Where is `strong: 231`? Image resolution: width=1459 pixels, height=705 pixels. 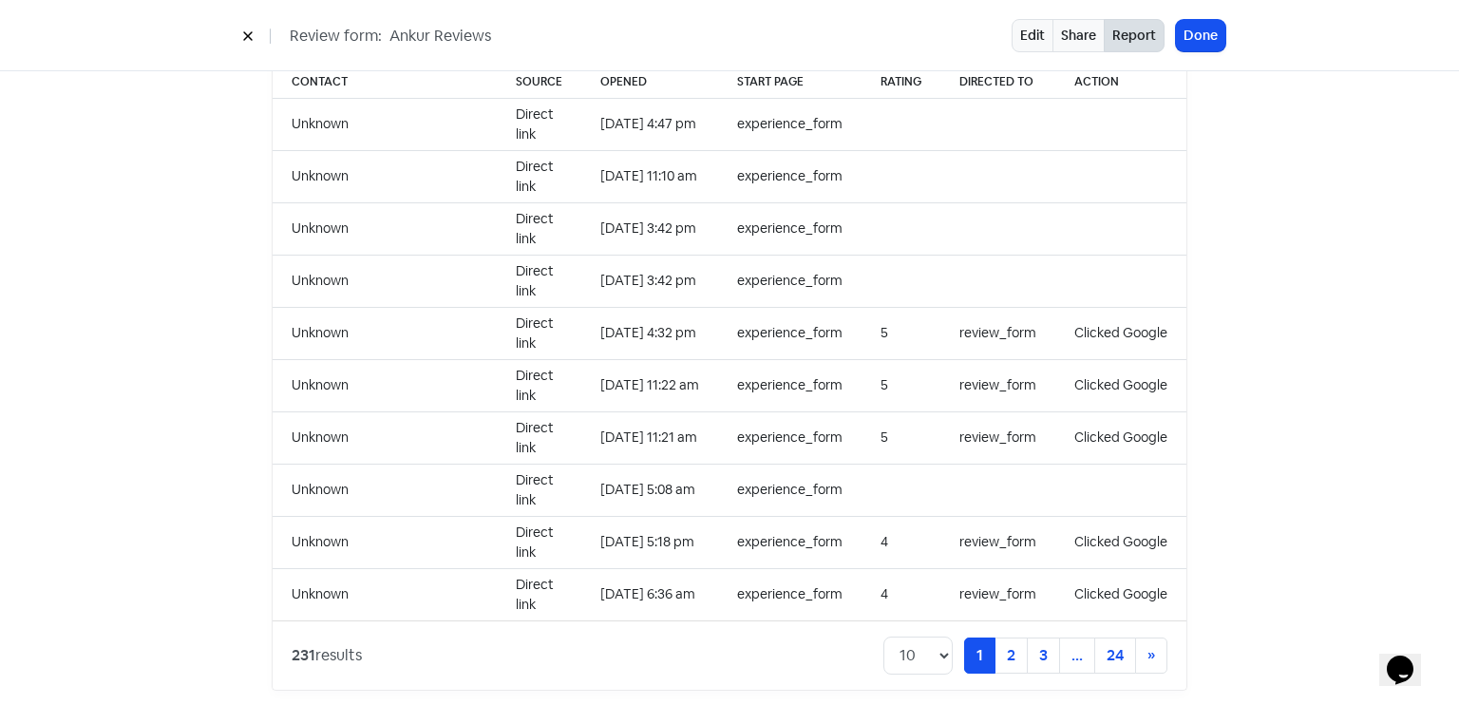 strong: 231 is located at coordinates (303, 654).